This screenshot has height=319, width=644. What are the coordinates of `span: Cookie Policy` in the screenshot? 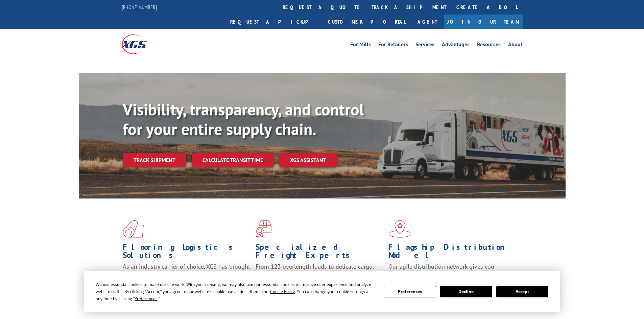 It's located at (282, 292).